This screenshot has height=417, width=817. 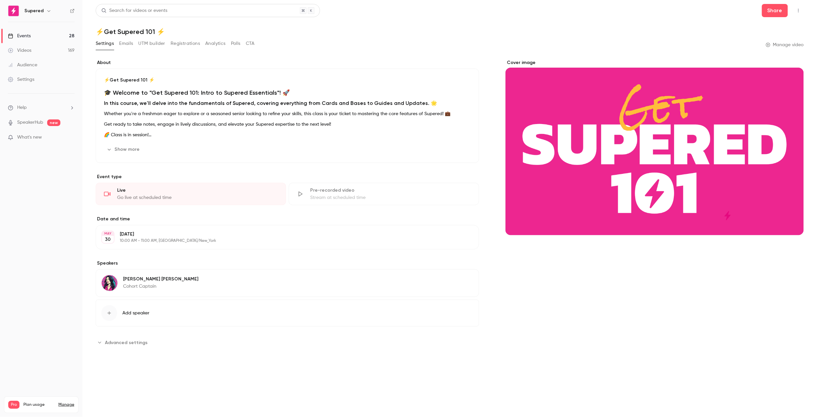 I want to click on div: Stream at scheduled time, so click(x=391, y=198).